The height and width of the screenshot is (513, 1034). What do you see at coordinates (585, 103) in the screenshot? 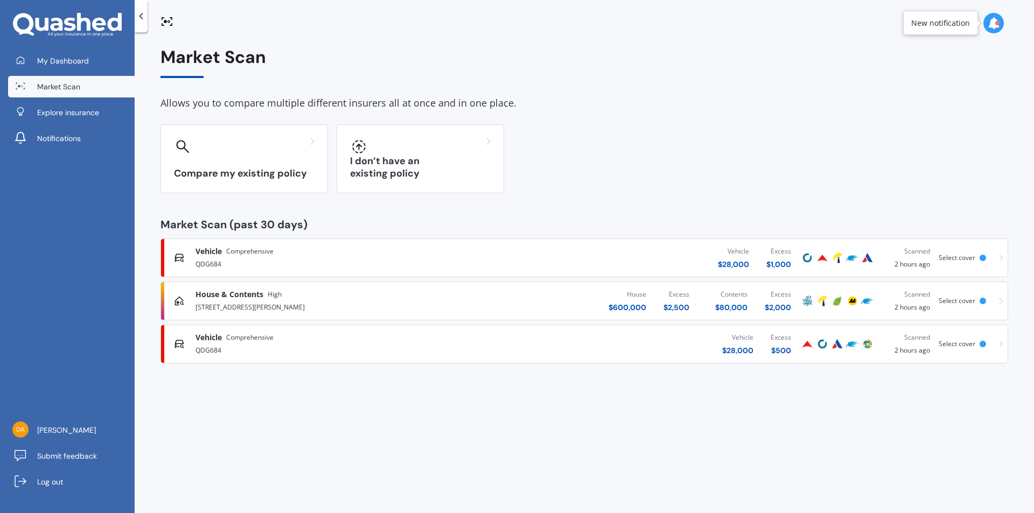
I see `div: Allows you to compare multiple different insurers all at once and in one place.` at bounding box center [585, 103].